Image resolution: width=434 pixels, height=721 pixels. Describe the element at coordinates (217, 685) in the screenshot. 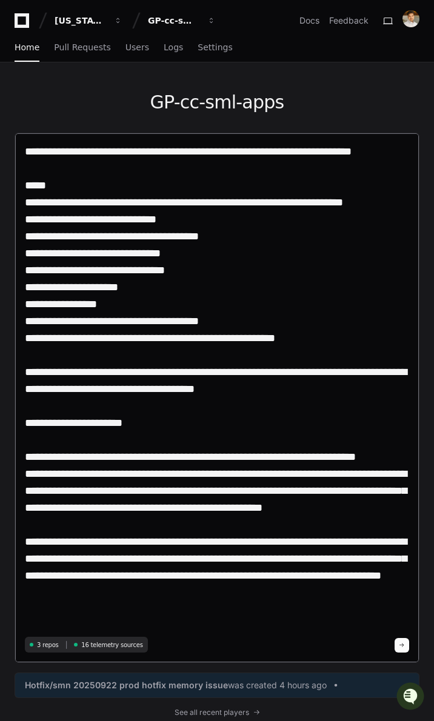

I see `a: Hotfix/smn 20250922 prod hotfix memory issuewas created 4 hours ago` at that location.